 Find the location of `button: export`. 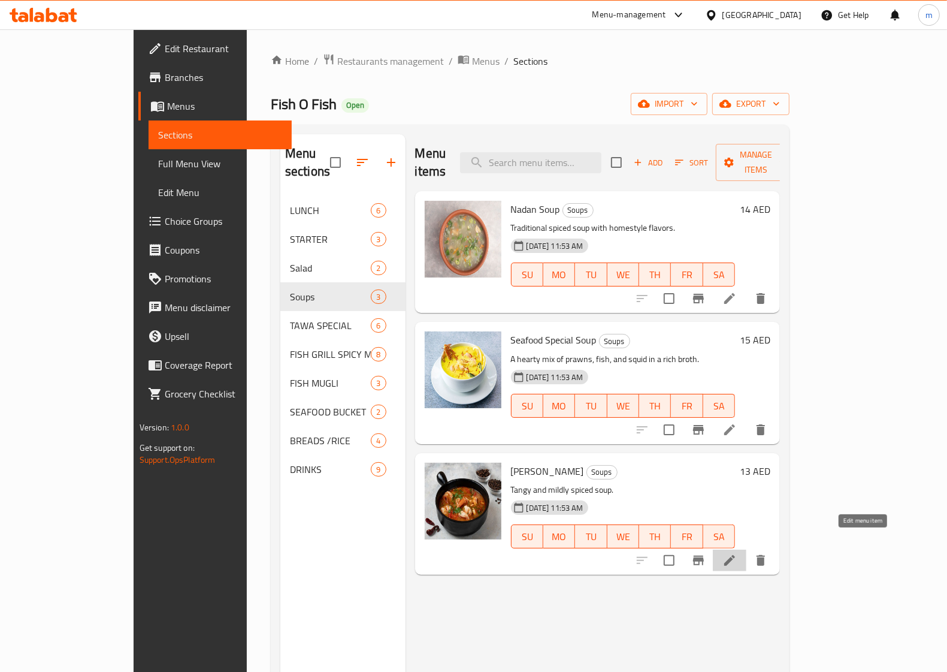

button: export is located at coordinates (751, 104).